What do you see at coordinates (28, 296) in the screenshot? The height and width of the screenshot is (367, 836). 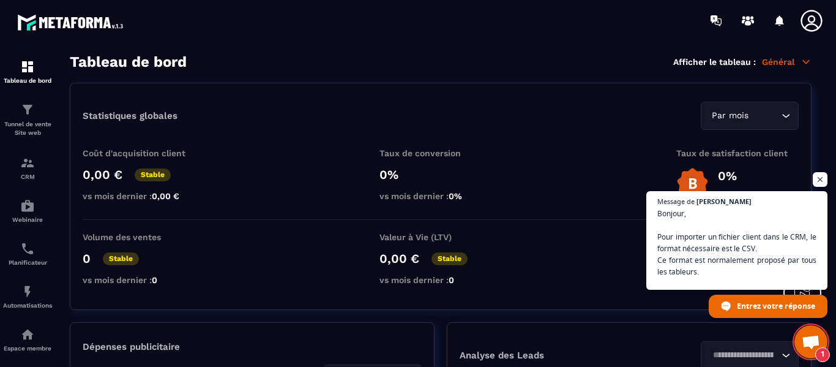 I see `a: automationsautomationsAutomatisations` at bounding box center [28, 296].